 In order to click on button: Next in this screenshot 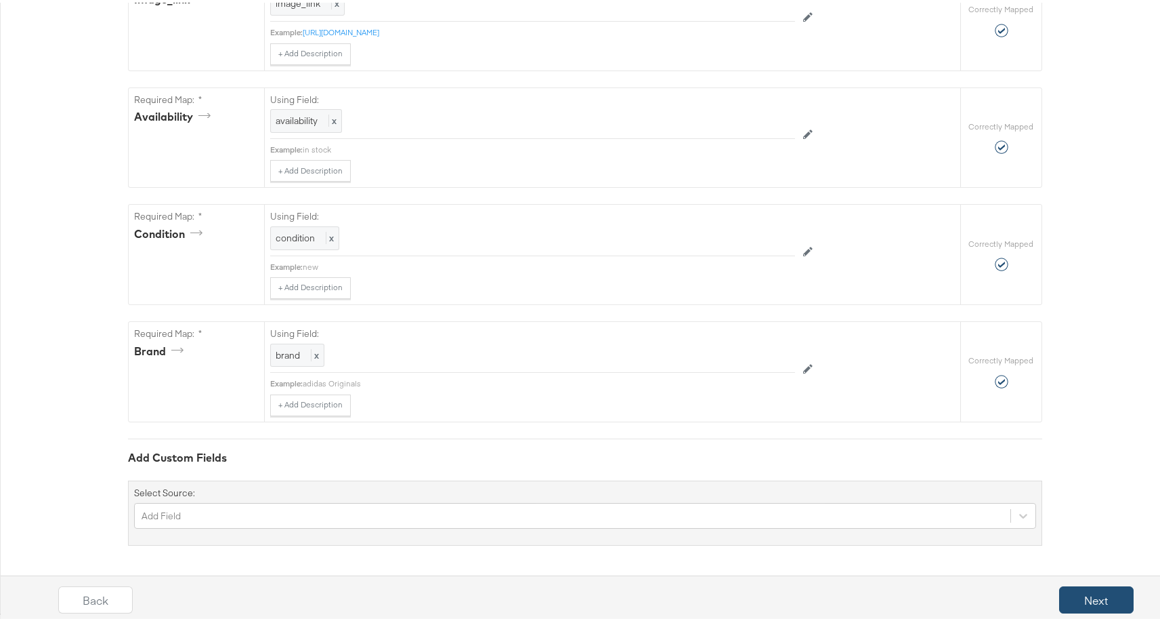, I will do `click(1097, 597)`.